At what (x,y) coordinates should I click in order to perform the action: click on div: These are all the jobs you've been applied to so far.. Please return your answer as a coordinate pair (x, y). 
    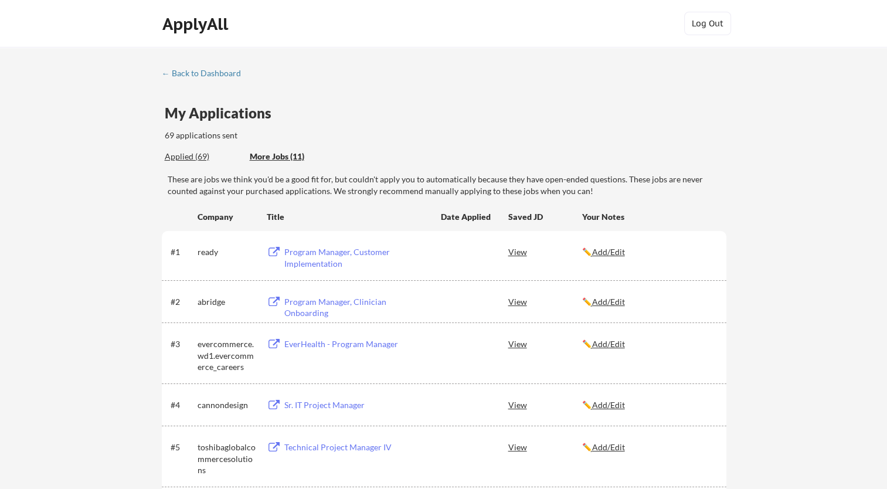
    Looking at the image, I should click on (203, 157).